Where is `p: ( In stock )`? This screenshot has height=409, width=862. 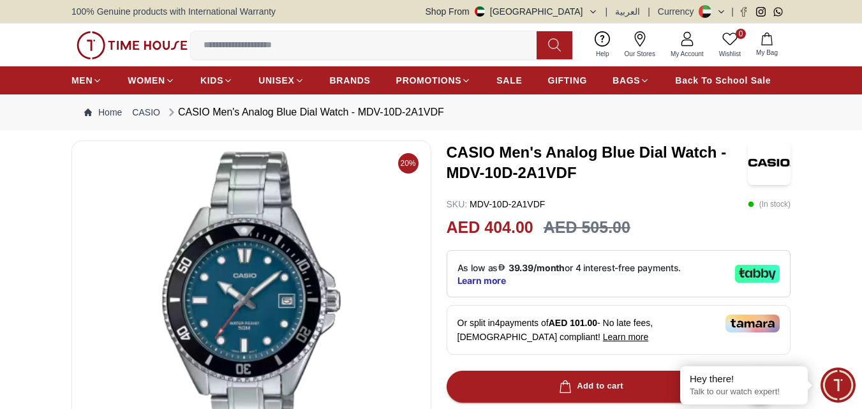 p: ( In stock ) is located at coordinates (768, 204).